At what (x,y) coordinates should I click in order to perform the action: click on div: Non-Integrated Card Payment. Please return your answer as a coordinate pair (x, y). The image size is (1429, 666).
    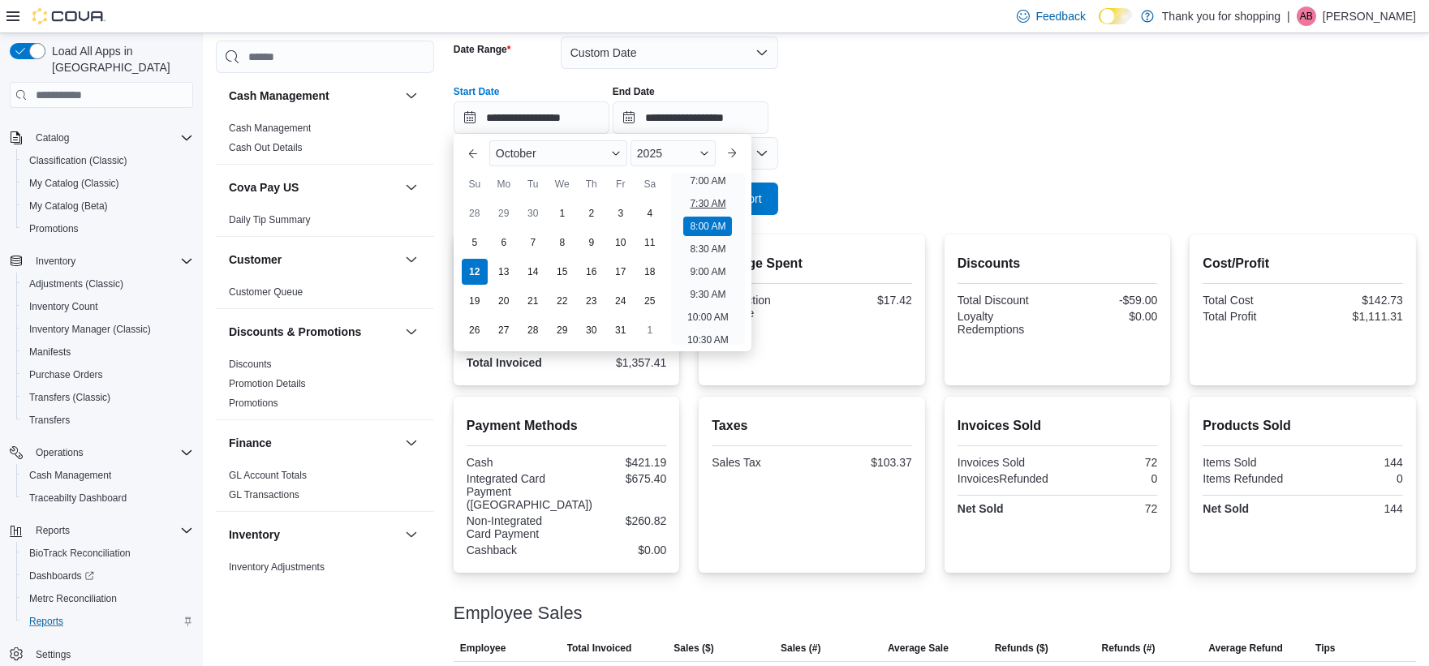
    Looking at the image, I should click on (514, 527).